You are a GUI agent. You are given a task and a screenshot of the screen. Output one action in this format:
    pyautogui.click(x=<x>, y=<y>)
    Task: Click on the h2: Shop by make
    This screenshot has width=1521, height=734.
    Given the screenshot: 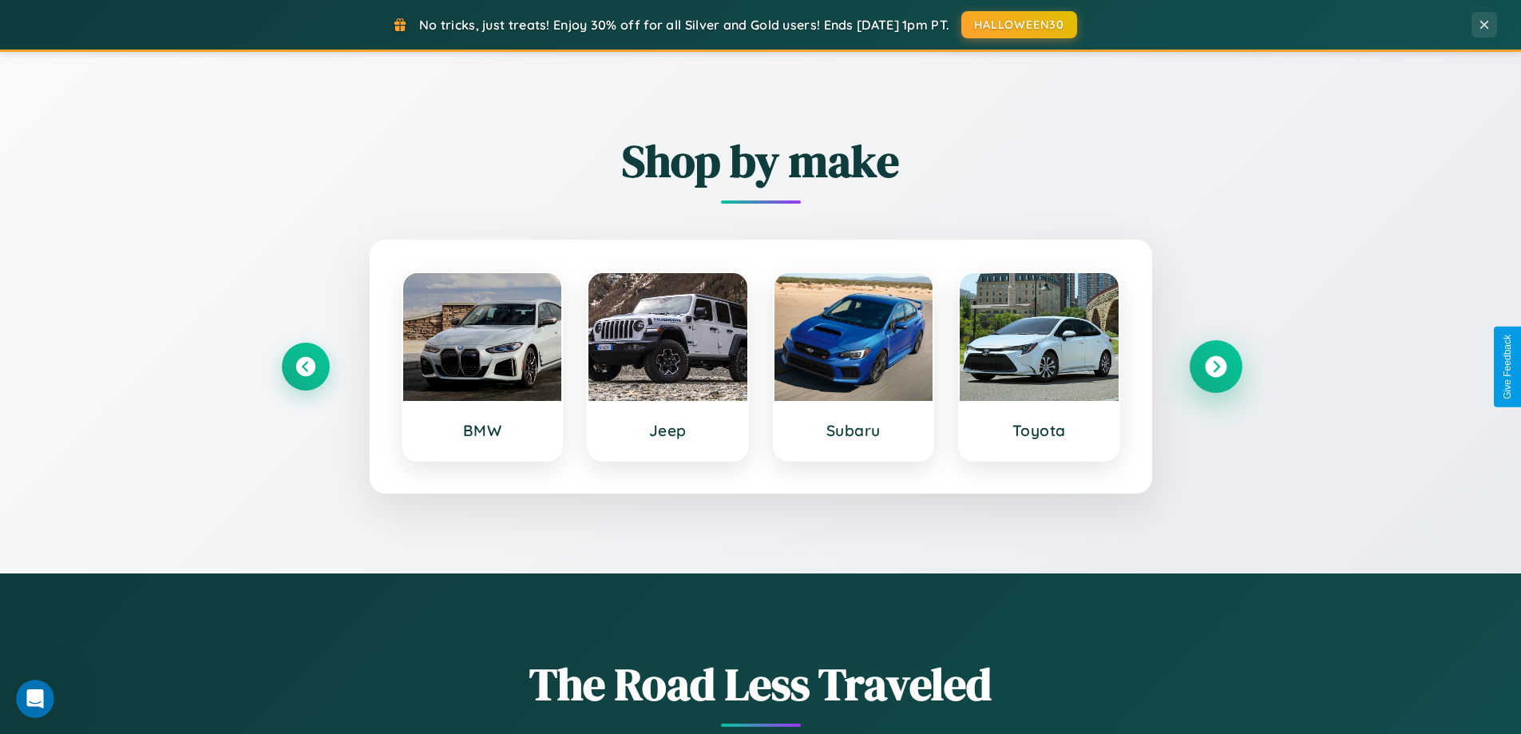 What is the action you would take?
    pyautogui.click(x=761, y=160)
    